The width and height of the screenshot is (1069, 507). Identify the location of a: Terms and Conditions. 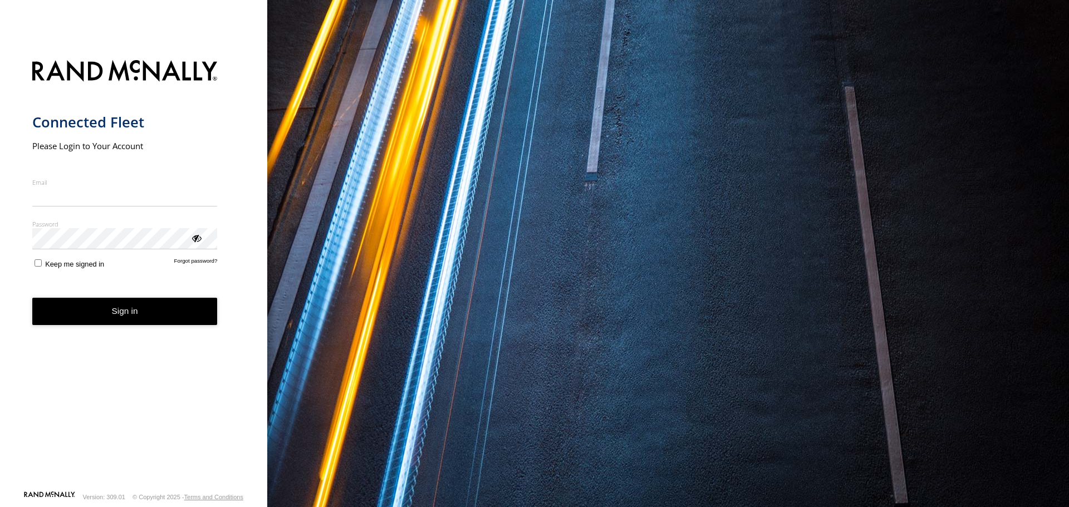
(214, 497).